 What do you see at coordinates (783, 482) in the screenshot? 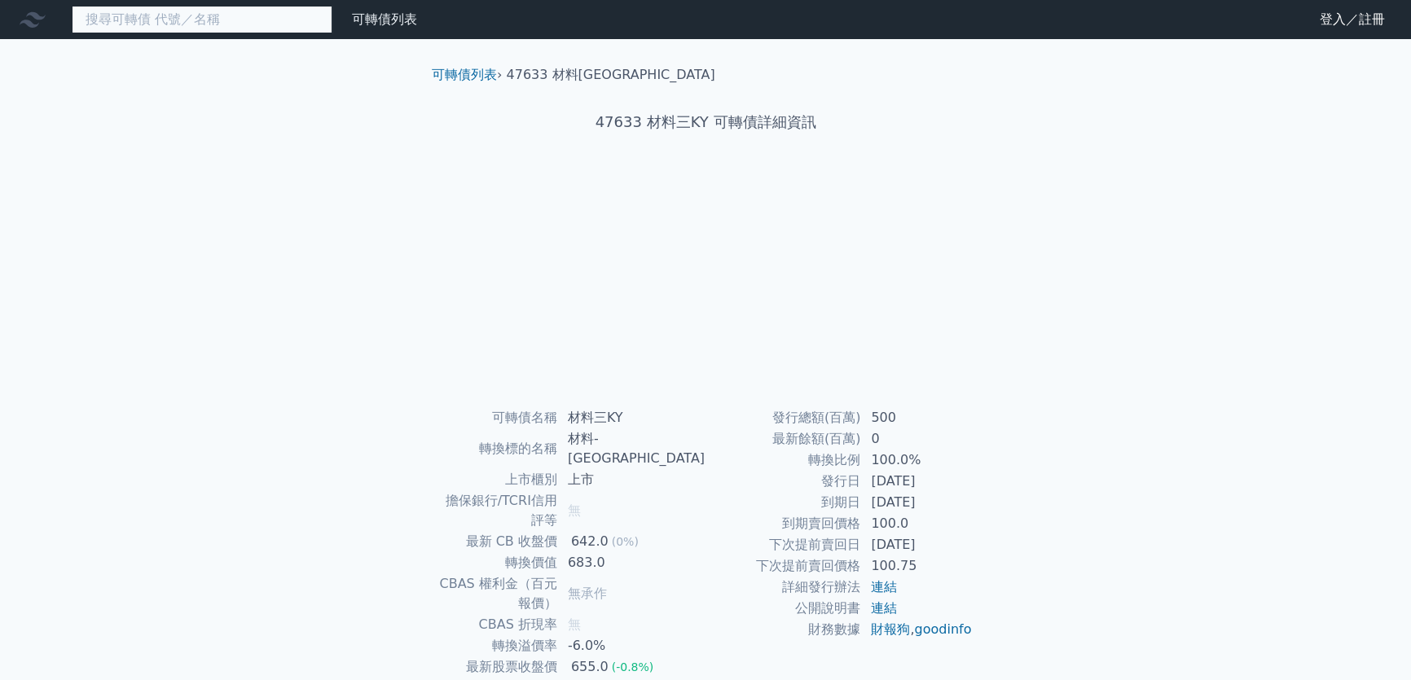
I see `td: 發行日` at bounding box center [783, 482].